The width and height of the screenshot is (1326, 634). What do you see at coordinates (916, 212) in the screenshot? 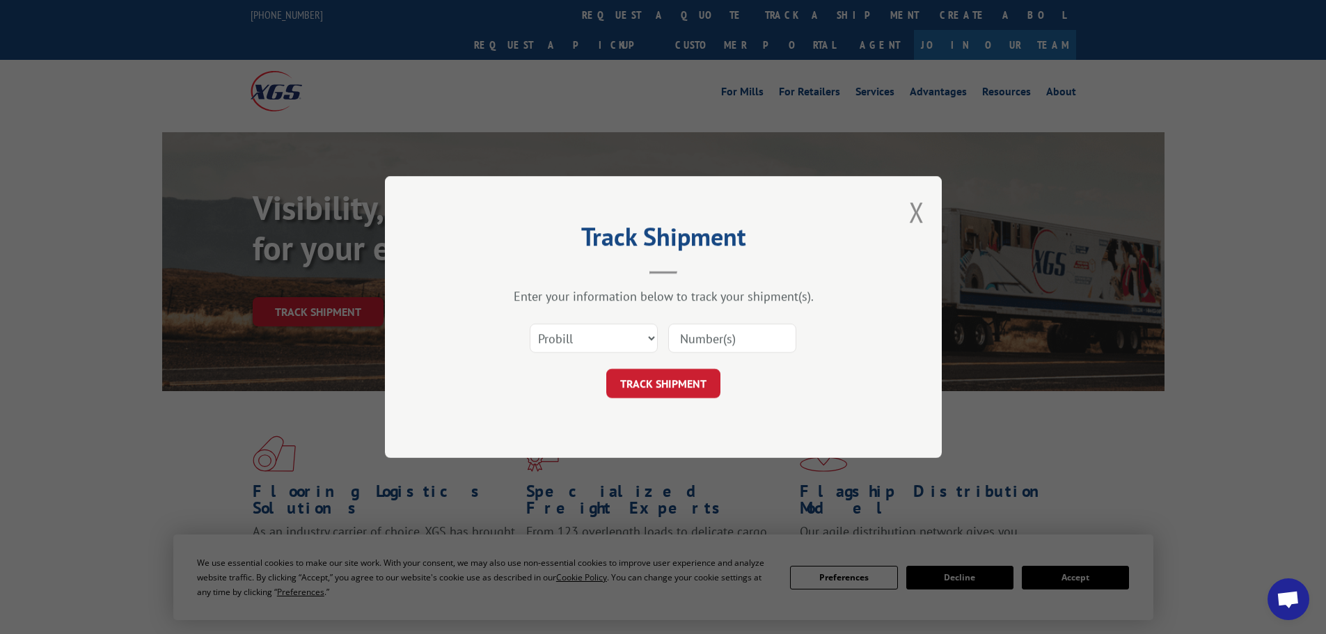
I see `button: Close modal` at bounding box center [916, 212].